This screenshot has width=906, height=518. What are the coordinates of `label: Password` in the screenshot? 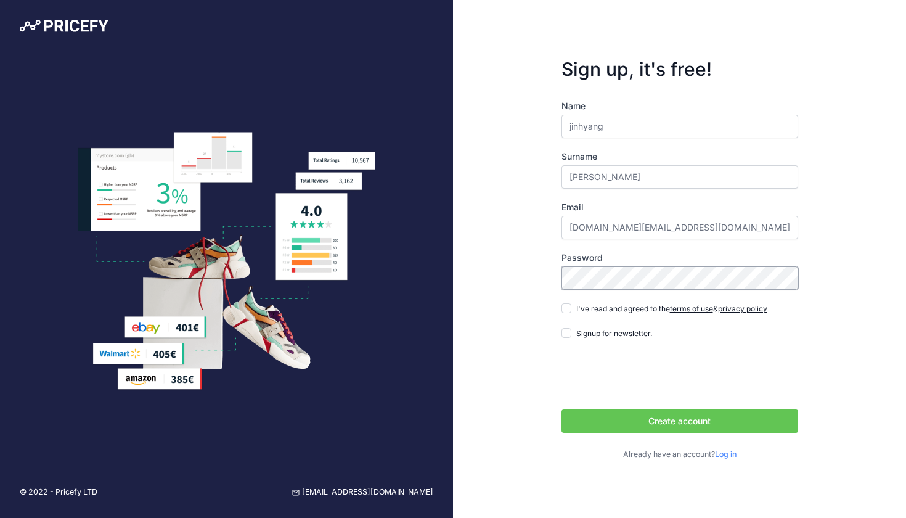 It's located at (680, 258).